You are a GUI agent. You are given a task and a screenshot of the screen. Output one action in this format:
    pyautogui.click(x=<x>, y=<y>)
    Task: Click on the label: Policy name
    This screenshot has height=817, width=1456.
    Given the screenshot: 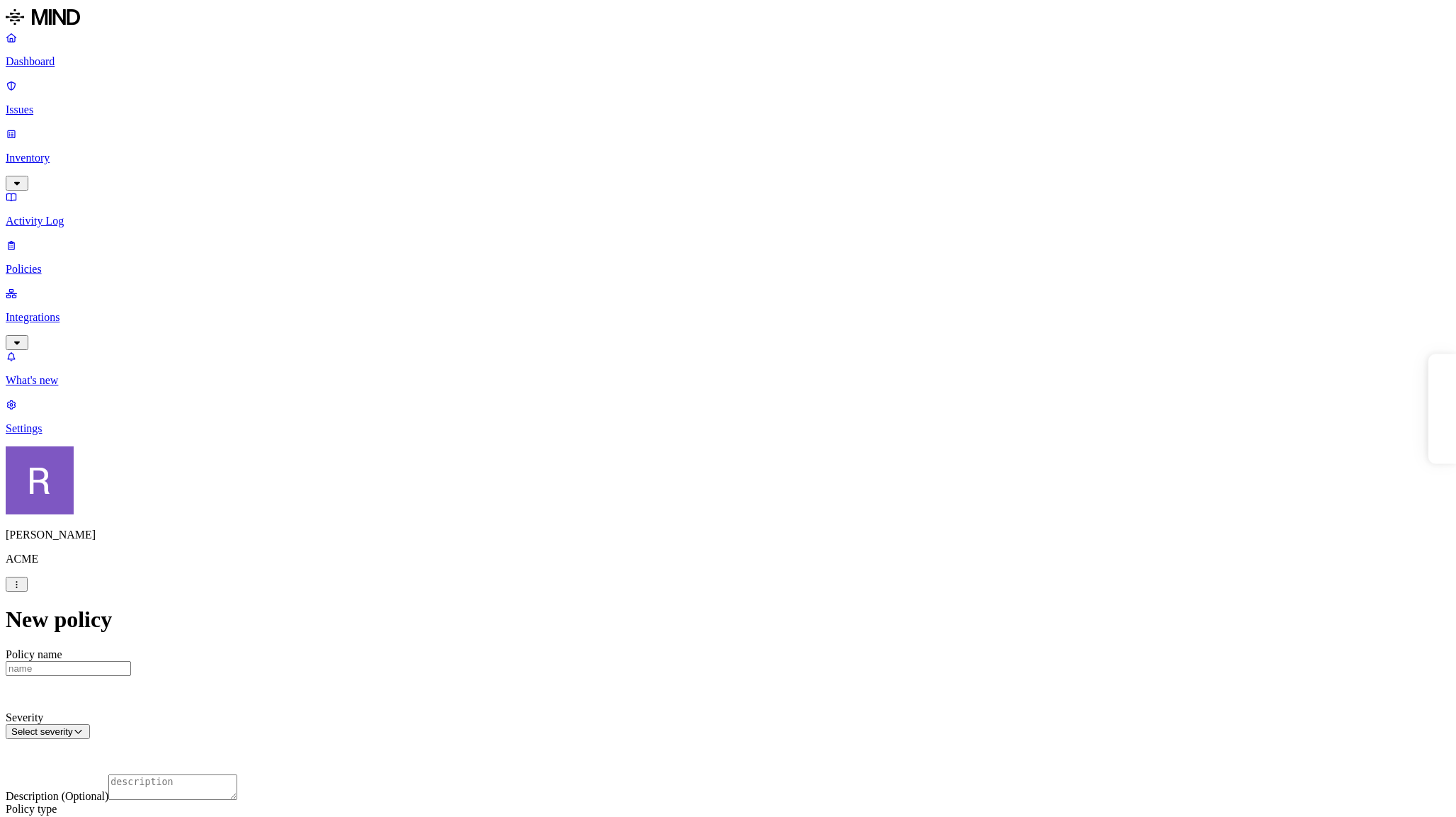 What is the action you would take?
    pyautogui.click(x=34, y=654)
    